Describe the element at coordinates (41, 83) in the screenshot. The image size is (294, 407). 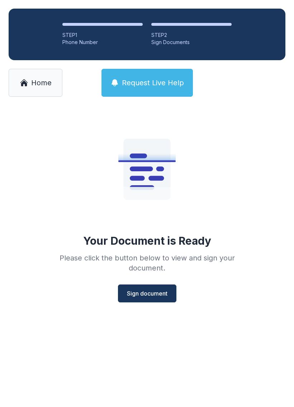
I see `span: Home` at that location.